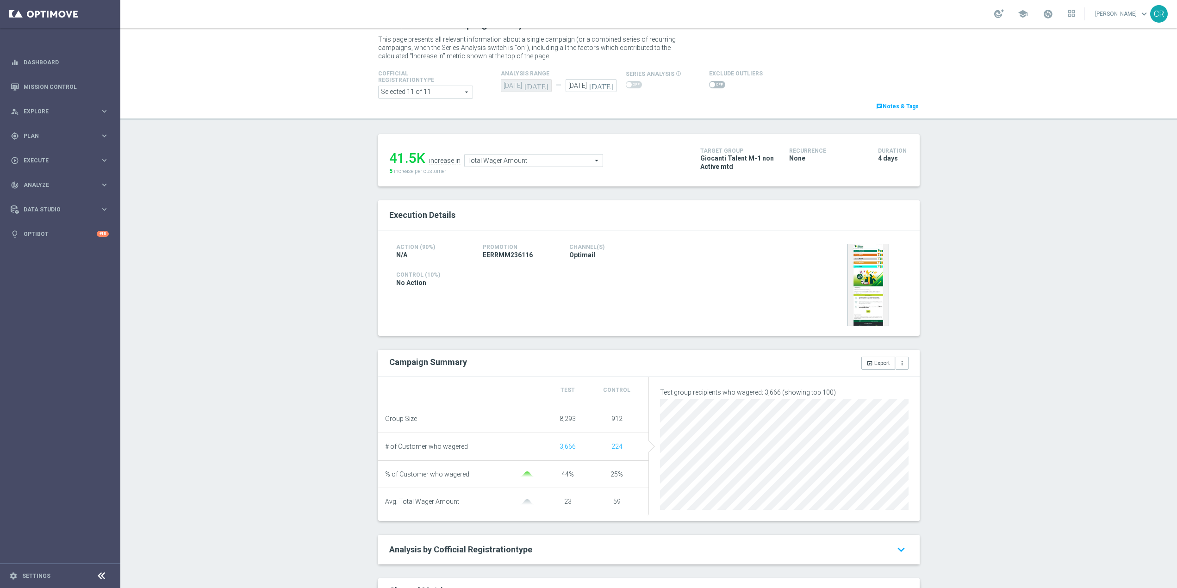 The width and height of the screenshot is (1177, 588). Describe the element at coordinates (445, 161) in the screenshot. I see `div: increase in` at that location.